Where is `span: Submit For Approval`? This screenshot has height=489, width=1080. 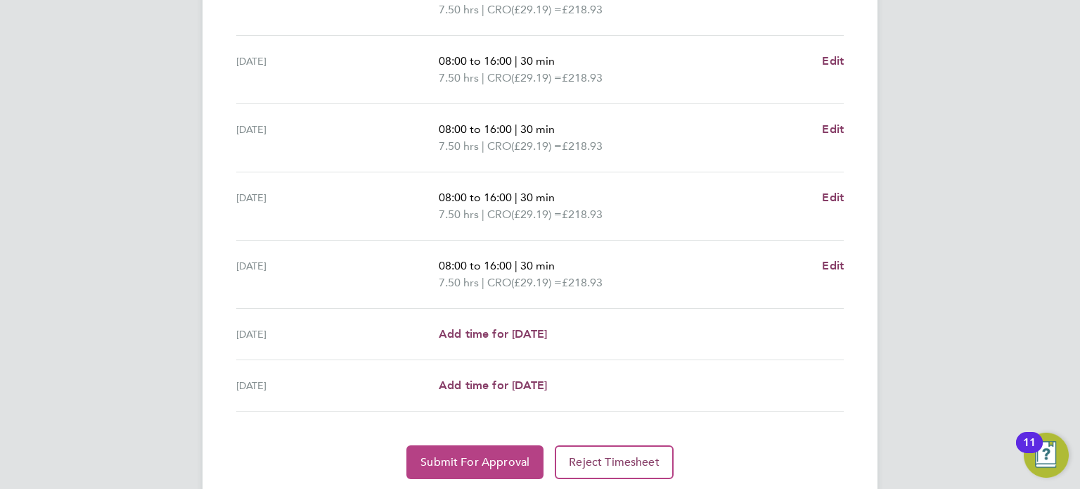 span: Submit For Approval is located at coordinates (475, 462).